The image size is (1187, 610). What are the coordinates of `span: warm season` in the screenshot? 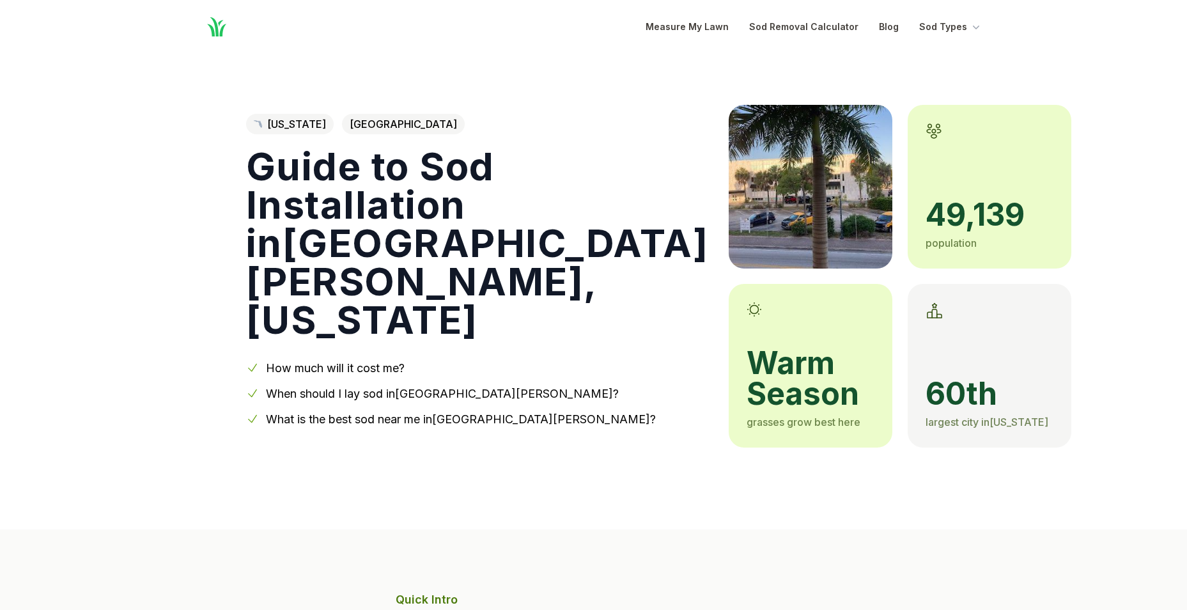 It's located at (810, 378).